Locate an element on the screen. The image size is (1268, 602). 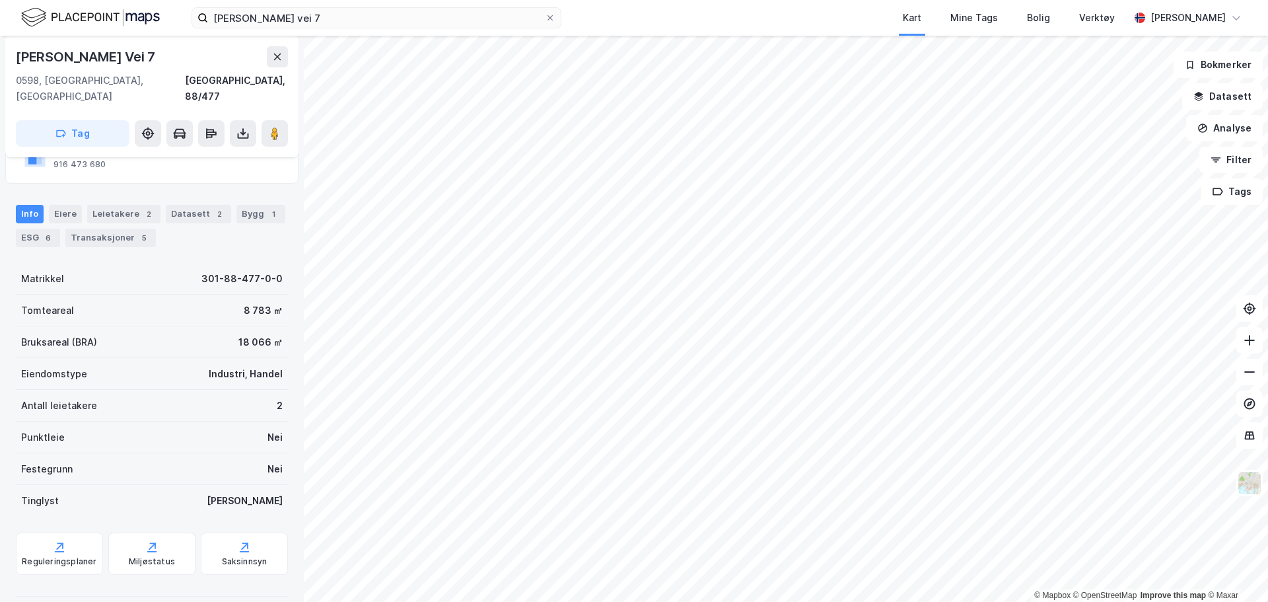
div: Bruksareal (BRA) is located at coordinates (59, 342).